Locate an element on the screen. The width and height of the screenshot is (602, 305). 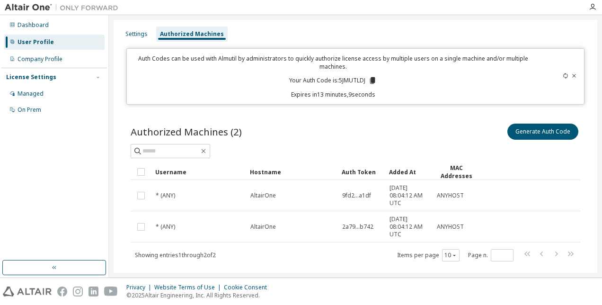
img: youtube.svg is located at coordinates (111, 291).